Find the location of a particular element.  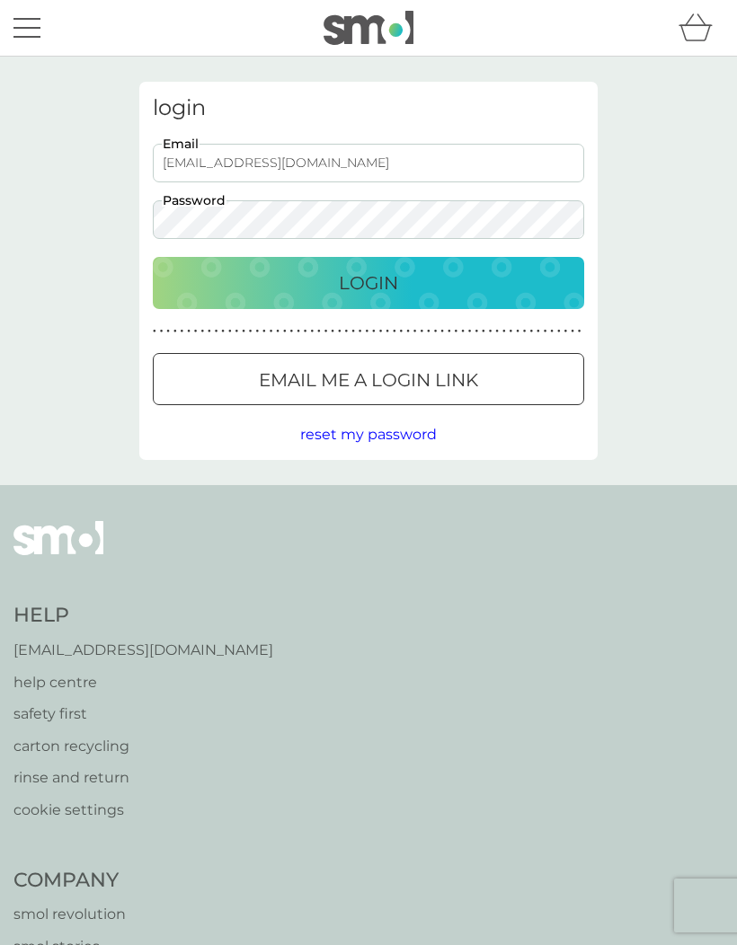

h4: Company is located at coordinates (110, 880).